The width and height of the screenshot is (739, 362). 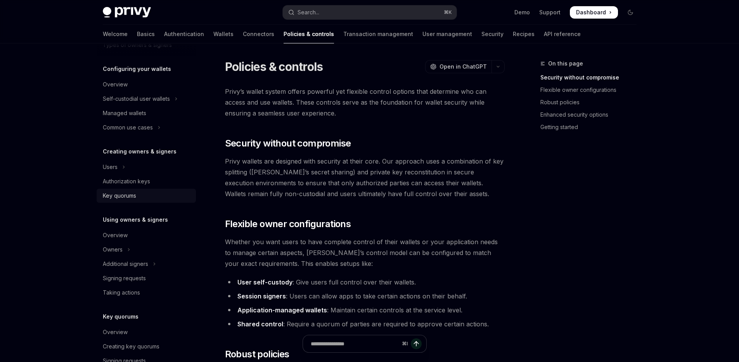 What do you see at coordinates (260, 324) in the screenshot?
I see `strong: Shared control` at bounding box center [260, 324].